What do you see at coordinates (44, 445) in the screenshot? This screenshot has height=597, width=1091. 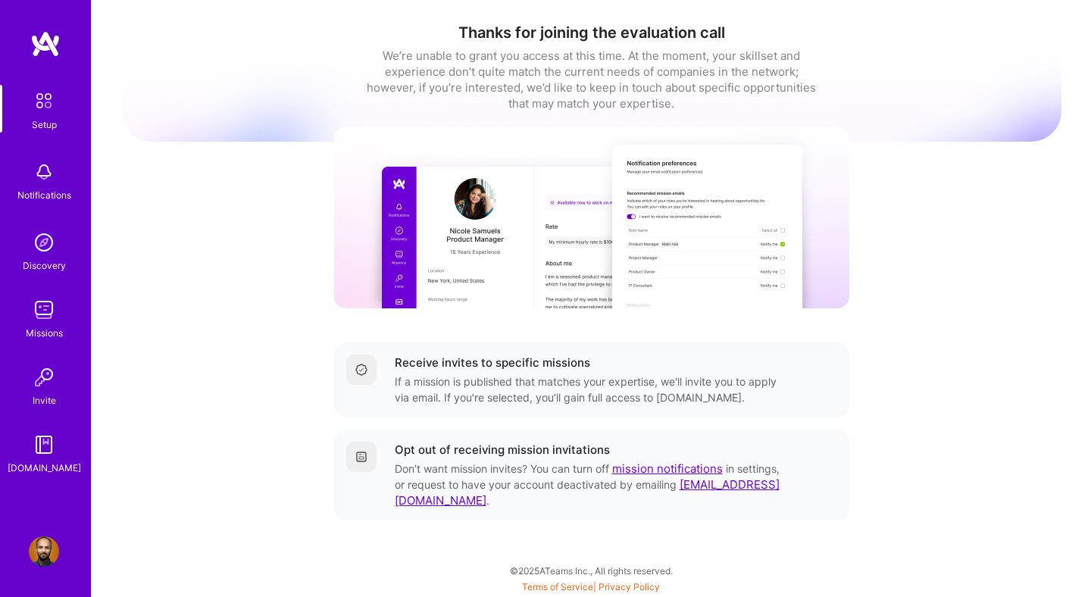 I see `img: guide book` at bounding box center [44, 445].